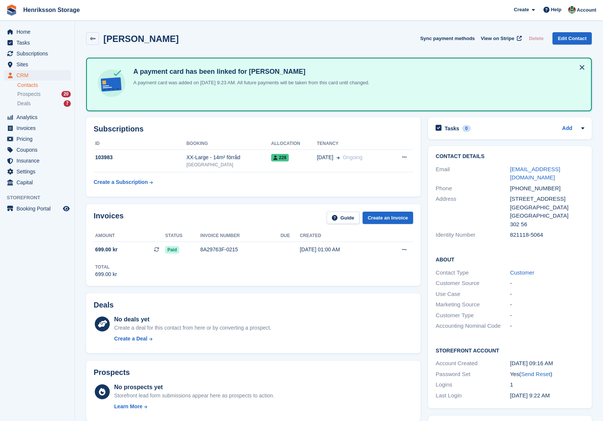 The image size is (603, 421). I want to click on span: 228, so click(280, 158).